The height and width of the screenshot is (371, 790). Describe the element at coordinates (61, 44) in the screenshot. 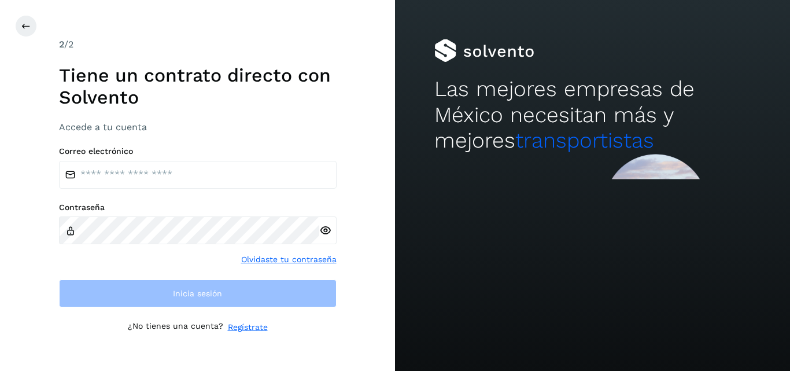

I see `span: 2` at that location.